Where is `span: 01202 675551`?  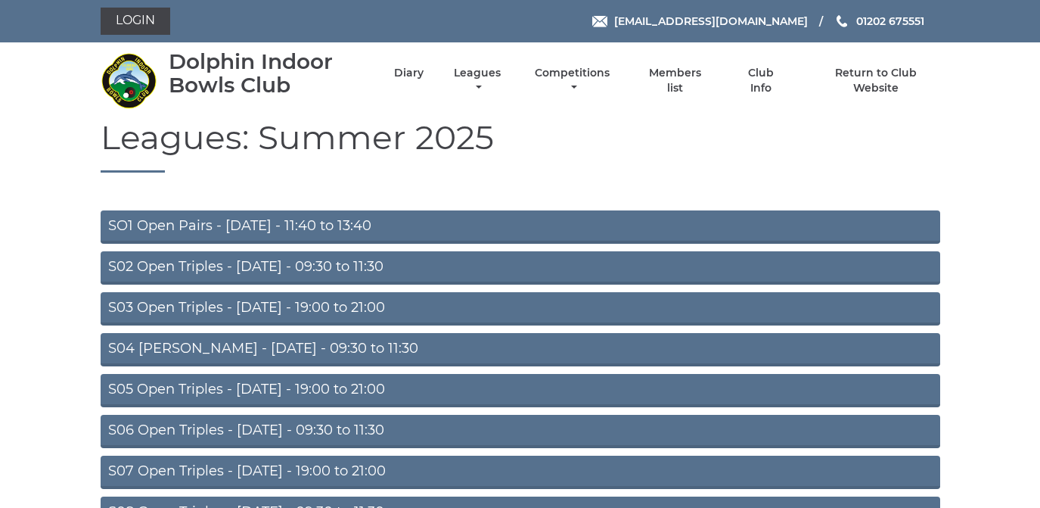 span: 01202 675551 is located at coordinates (890, 21).